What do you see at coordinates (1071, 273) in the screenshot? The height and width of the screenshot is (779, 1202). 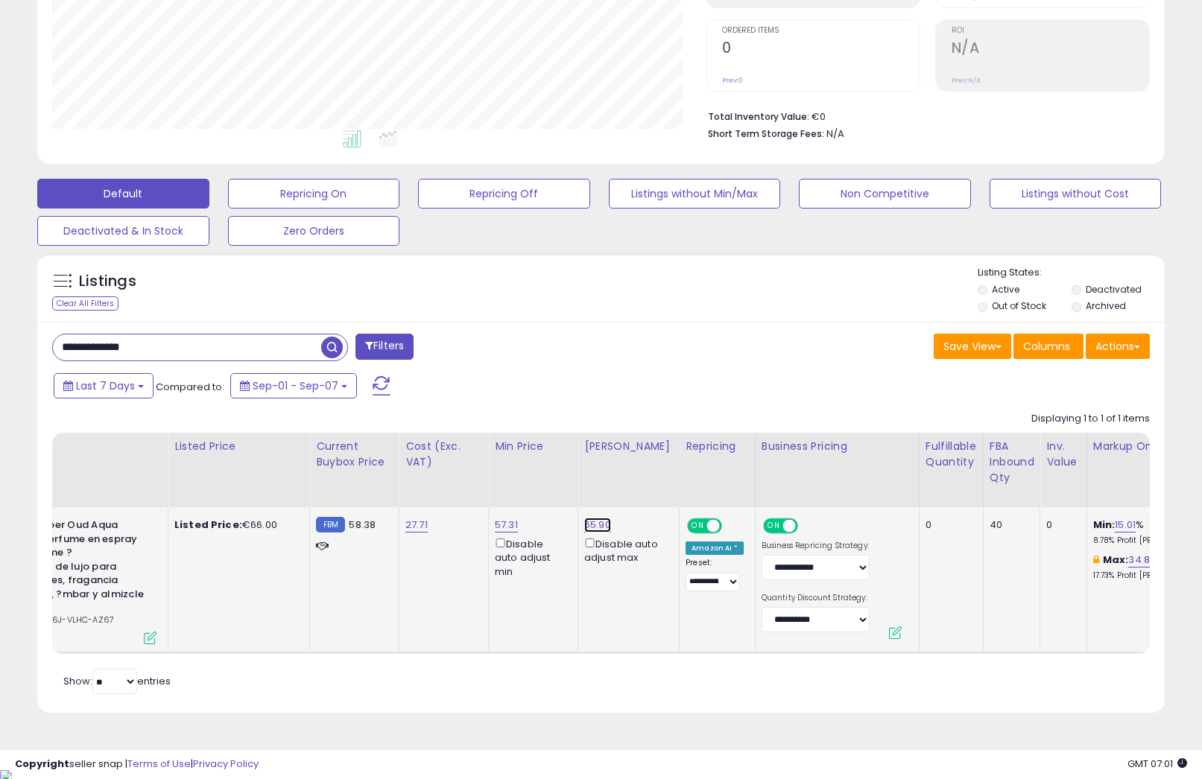 I see `p: Listing States:` at bounding box center [1071, 273].